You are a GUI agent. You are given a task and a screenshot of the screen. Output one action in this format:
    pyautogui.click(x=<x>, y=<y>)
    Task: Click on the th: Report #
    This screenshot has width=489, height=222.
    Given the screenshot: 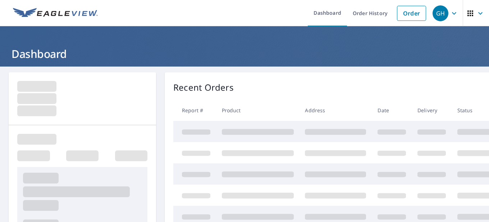 What is the action you would take?
    pyautogui.click(x=194, y=110)
    